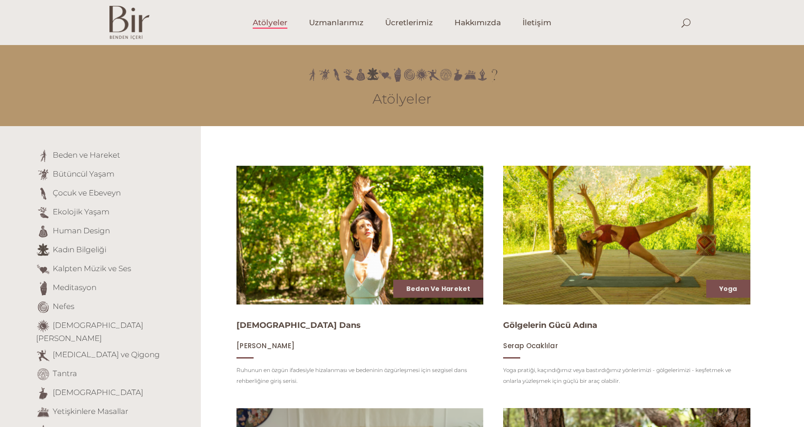 The width and height of the screenshot is (804, 427). Describe the element at coordinates (537, 23) in the screenshot. I see `span: İletişim` at that location.